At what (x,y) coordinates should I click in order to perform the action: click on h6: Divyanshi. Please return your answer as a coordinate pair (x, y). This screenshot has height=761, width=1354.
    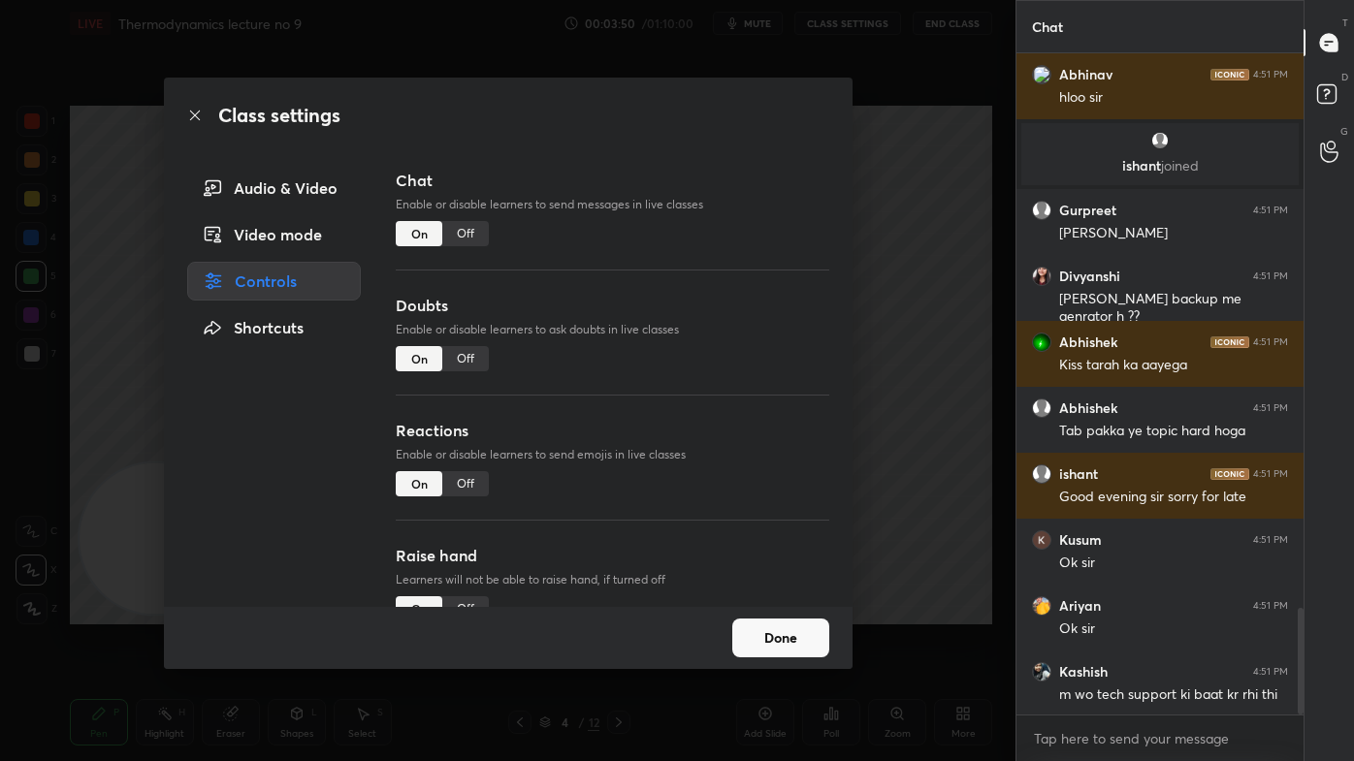
    Looking at the image, I should click on (1089, 276).